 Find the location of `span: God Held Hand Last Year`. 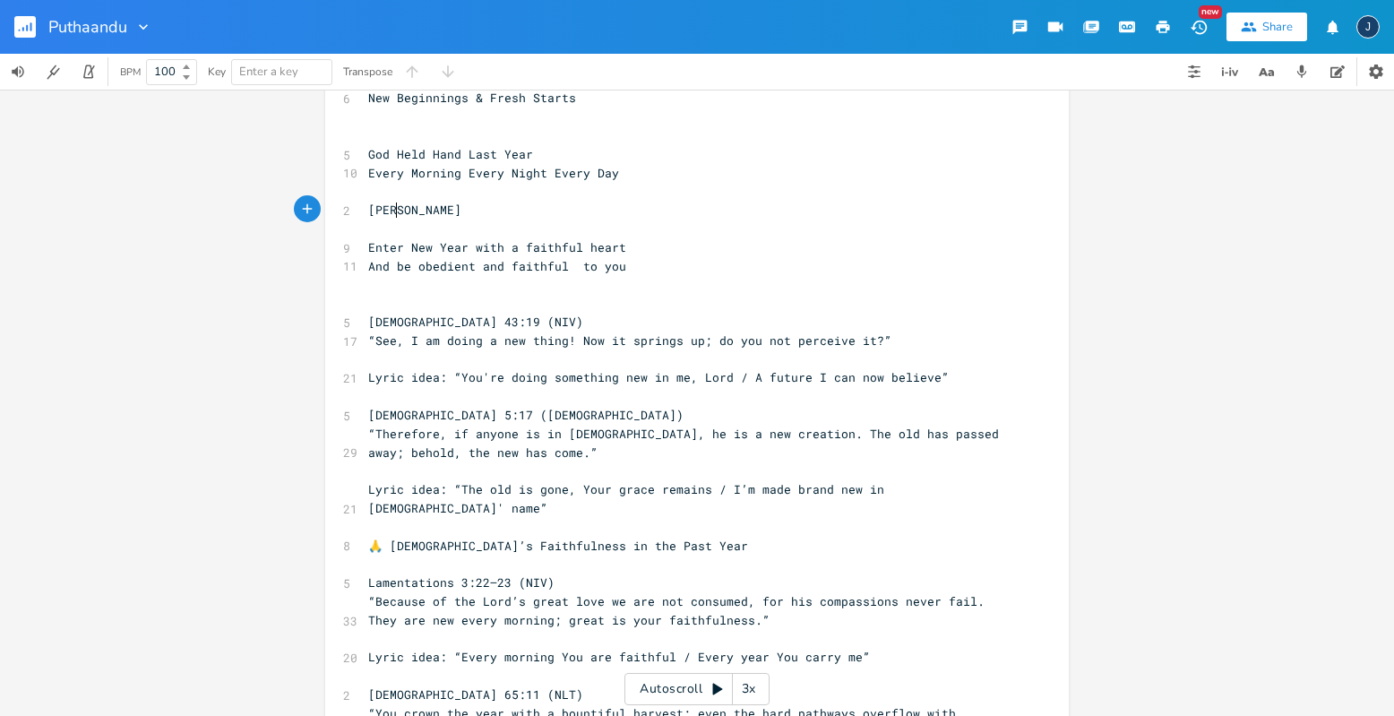

span: God Held Hand Last Year is located at coordinates (451, 154).